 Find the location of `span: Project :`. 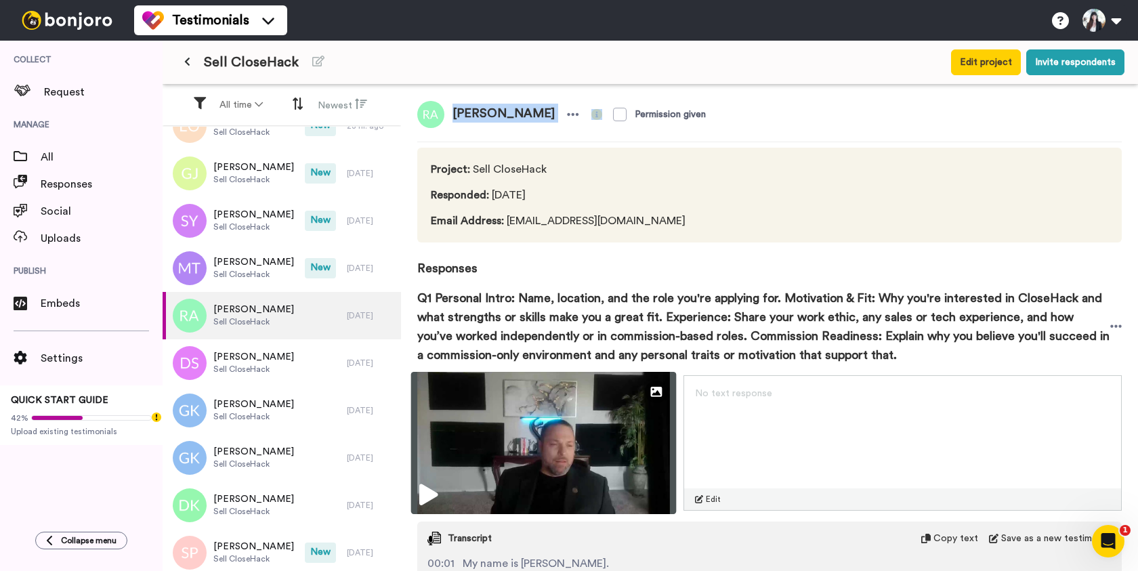

span: Project : is located at coordinates (451, 169).